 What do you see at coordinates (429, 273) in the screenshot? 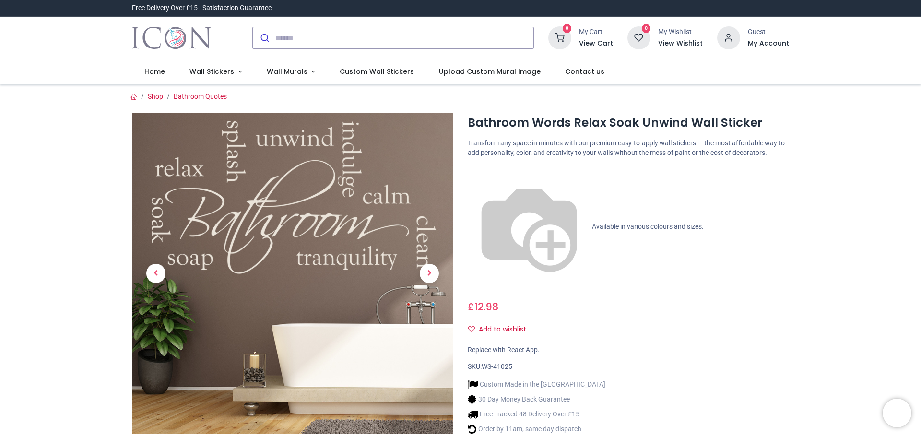
I see `span: Next` at bounding box center [429, 273].